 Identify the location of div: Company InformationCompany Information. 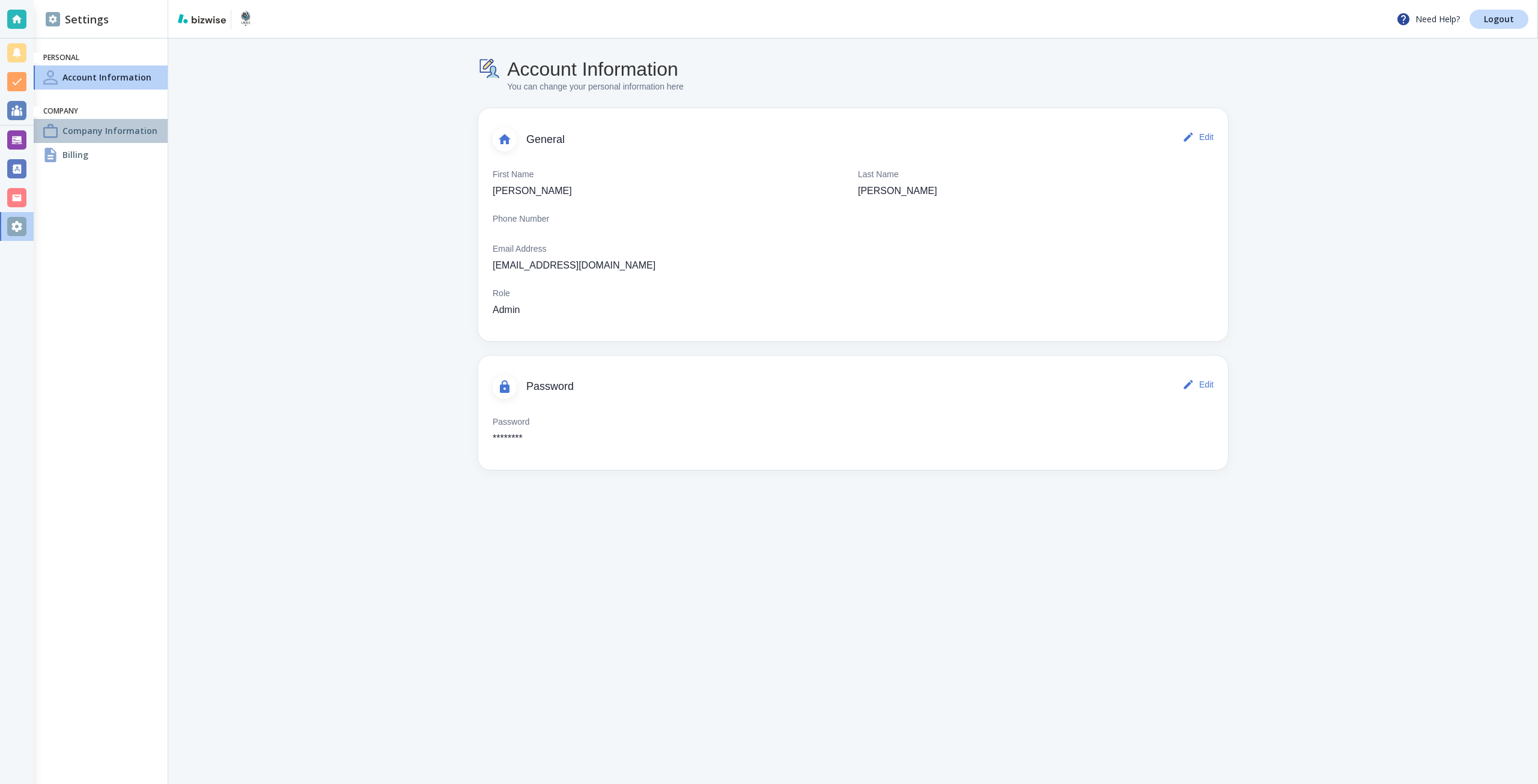
(100, 131).